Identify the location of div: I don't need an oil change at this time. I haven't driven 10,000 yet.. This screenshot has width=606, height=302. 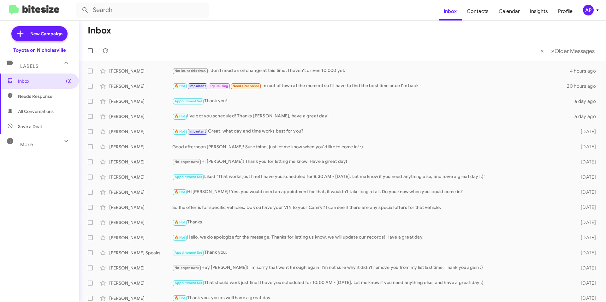
(371, 71).